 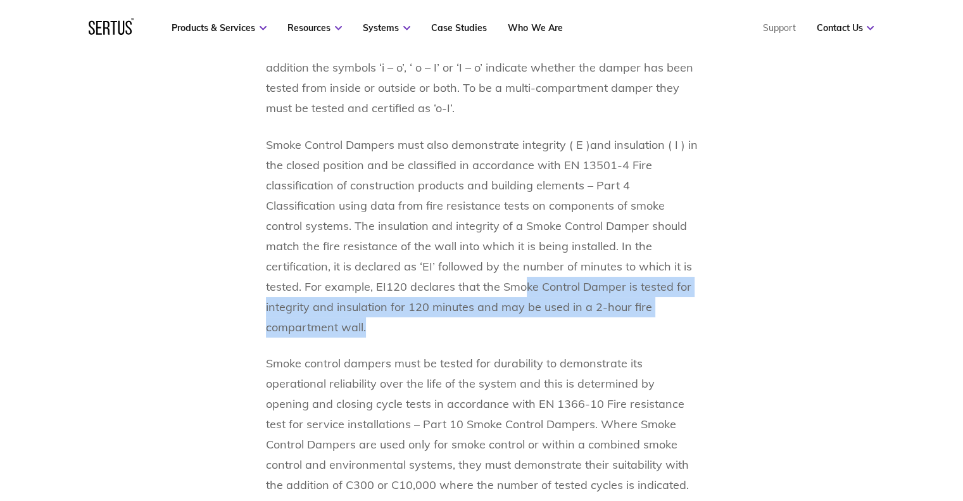 I want to click on a: Who We Are, so click(x=535, y=28).